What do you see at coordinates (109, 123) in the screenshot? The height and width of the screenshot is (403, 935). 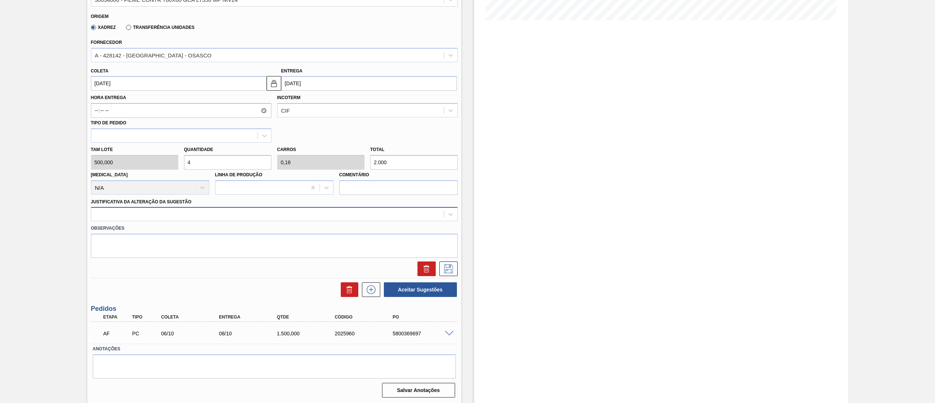 I see `label: Tipo de pedido` at bounding box center [109, 123].